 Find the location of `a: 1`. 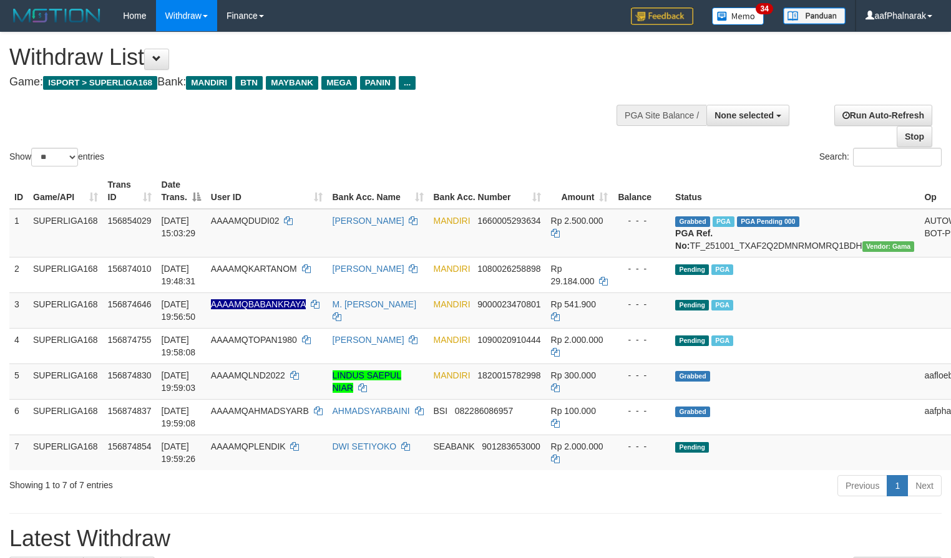

a: 1 is located at coordinates (897, 486).